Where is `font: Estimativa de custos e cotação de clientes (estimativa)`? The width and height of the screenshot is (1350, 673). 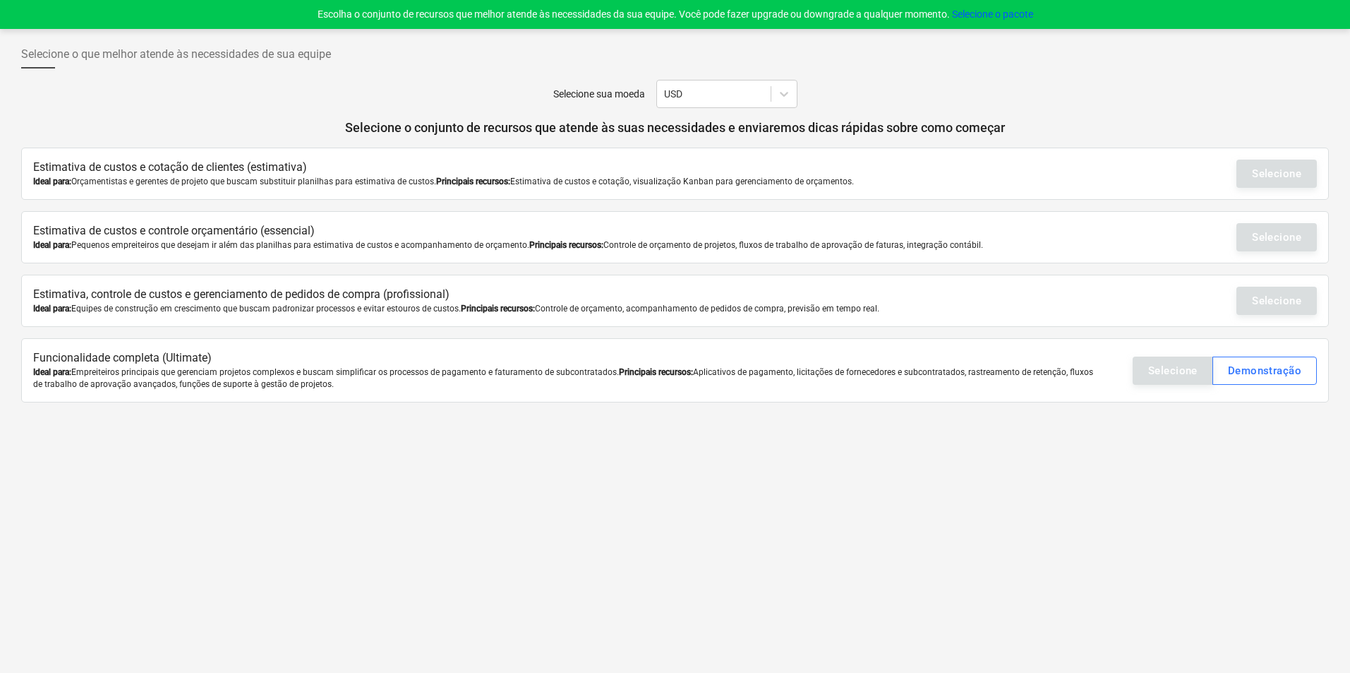 font: Estimativa de custos e cotação de clientes (estimativa) is located at coordinates (170, 167).